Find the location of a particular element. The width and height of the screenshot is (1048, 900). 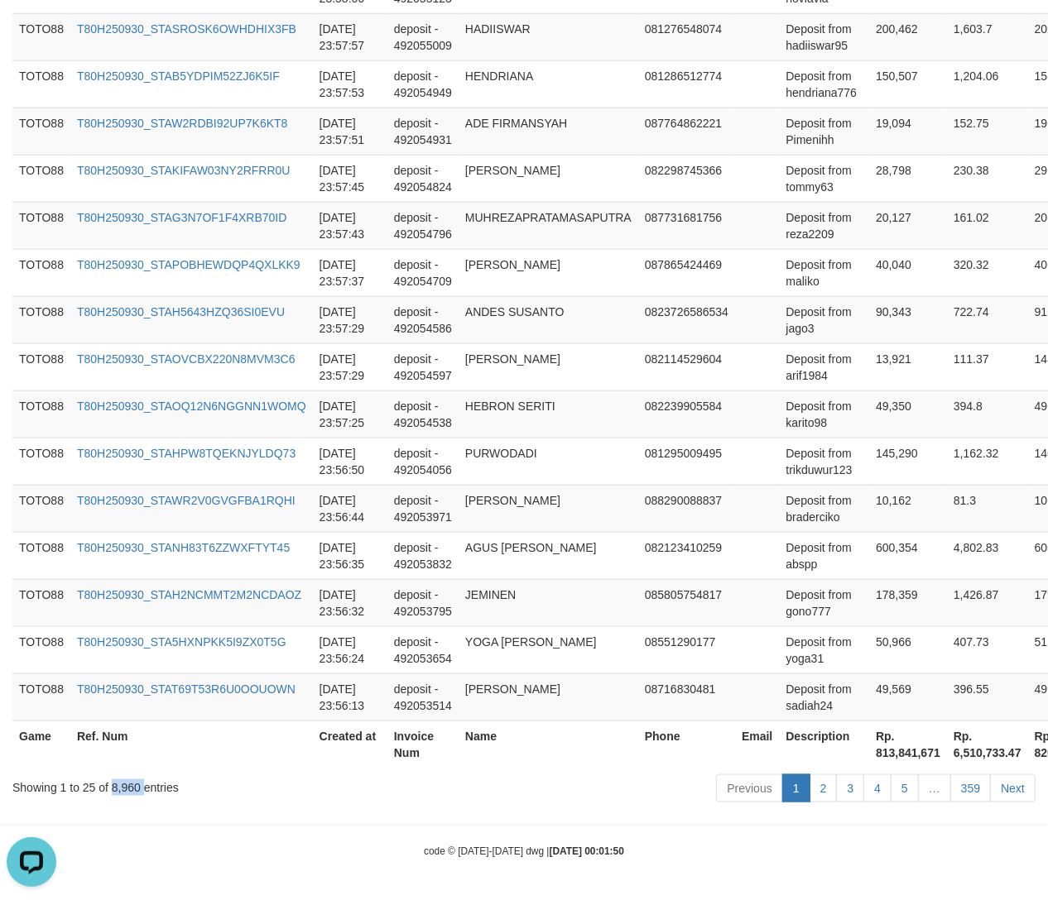

td: 152.75 is located at coordinates (987, 131).